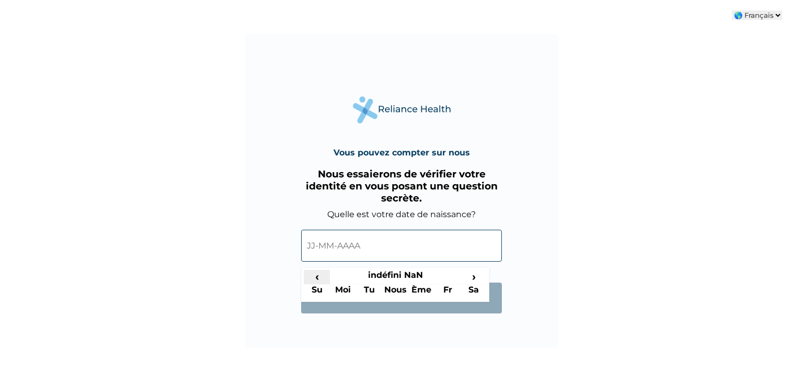 This screenshot has width=803, height=382. Describe the element at coordinates (474, 289) in the screenshot. I see `font: Sa` at that location.